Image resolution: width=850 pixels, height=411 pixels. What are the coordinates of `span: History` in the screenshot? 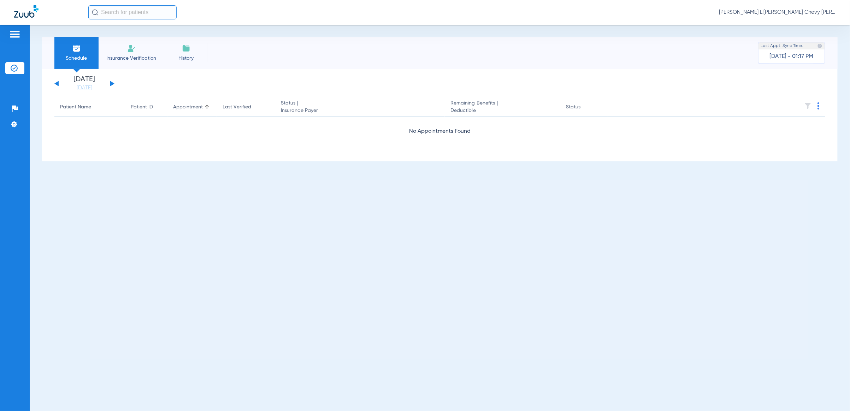 It's located at (186, 58).